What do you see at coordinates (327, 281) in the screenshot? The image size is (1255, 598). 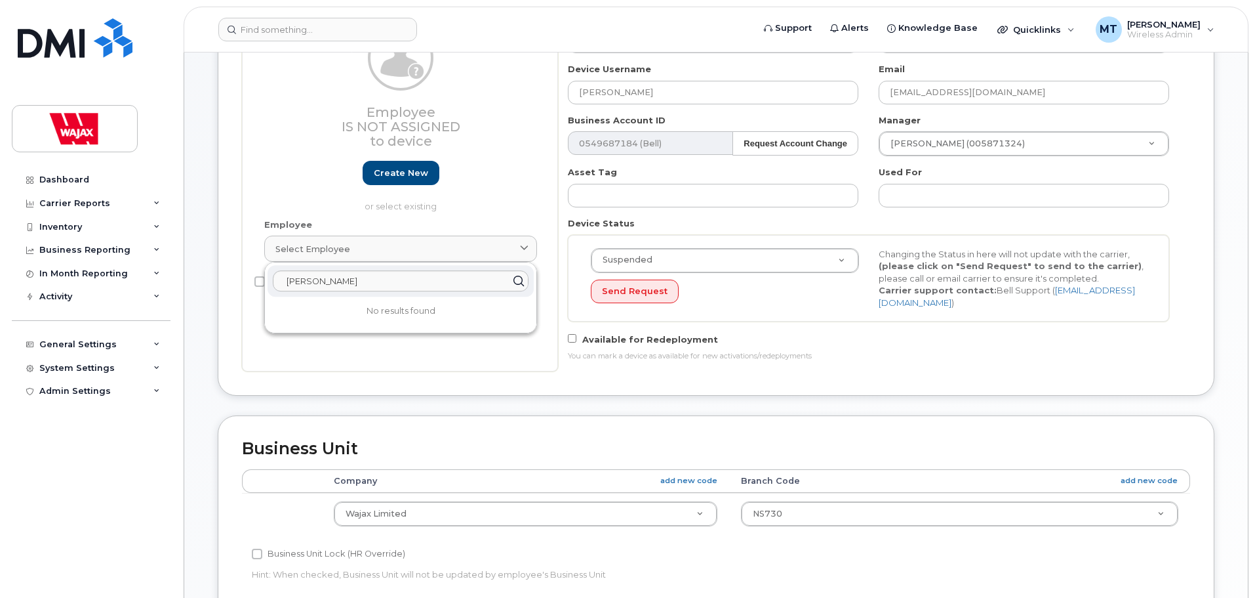 I see `label: Non-employee owned device` at bounding box center [327, 281].